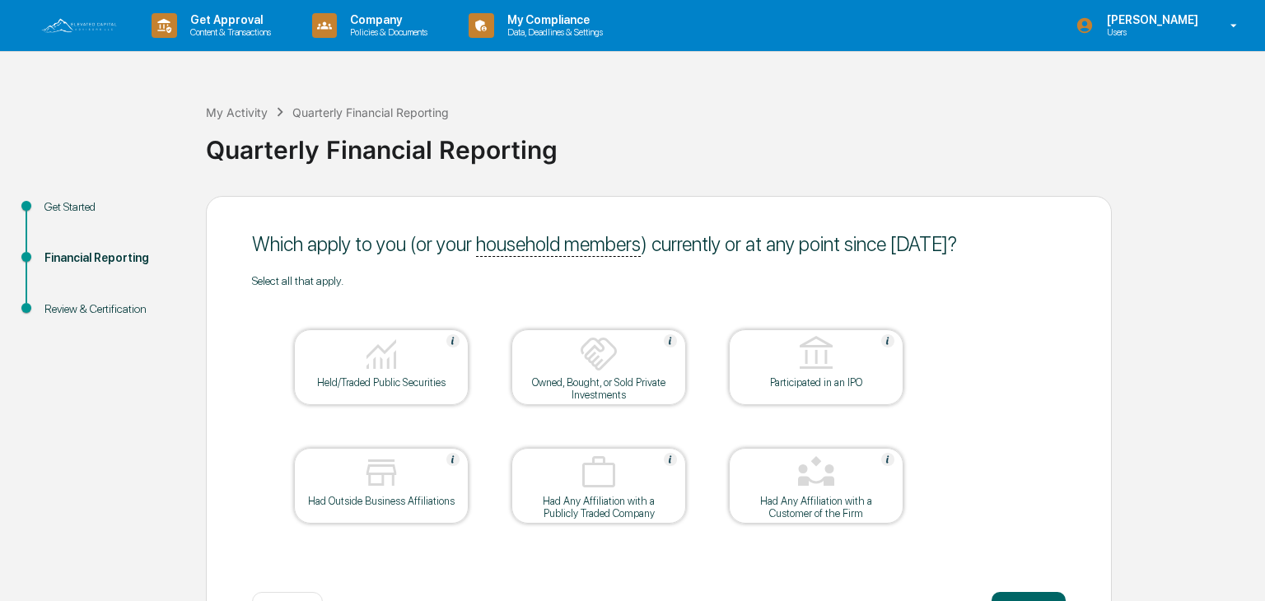 The height and width of the screenshot is (601, 1265). What do you see at coordinates (816, 354) in the screenshot?
I see `img: Participated in an IPO` at bounding box center [816, 354].